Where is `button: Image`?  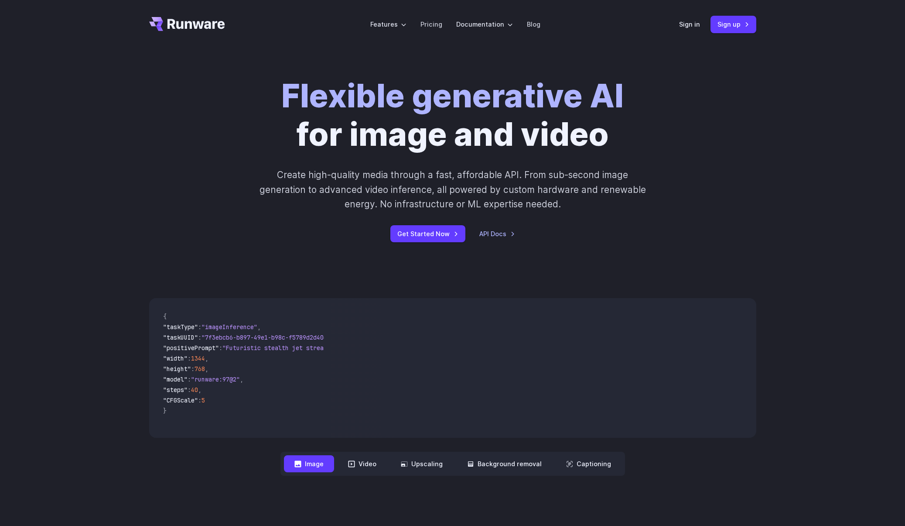
button: Image is located at coordinates (309, 463).